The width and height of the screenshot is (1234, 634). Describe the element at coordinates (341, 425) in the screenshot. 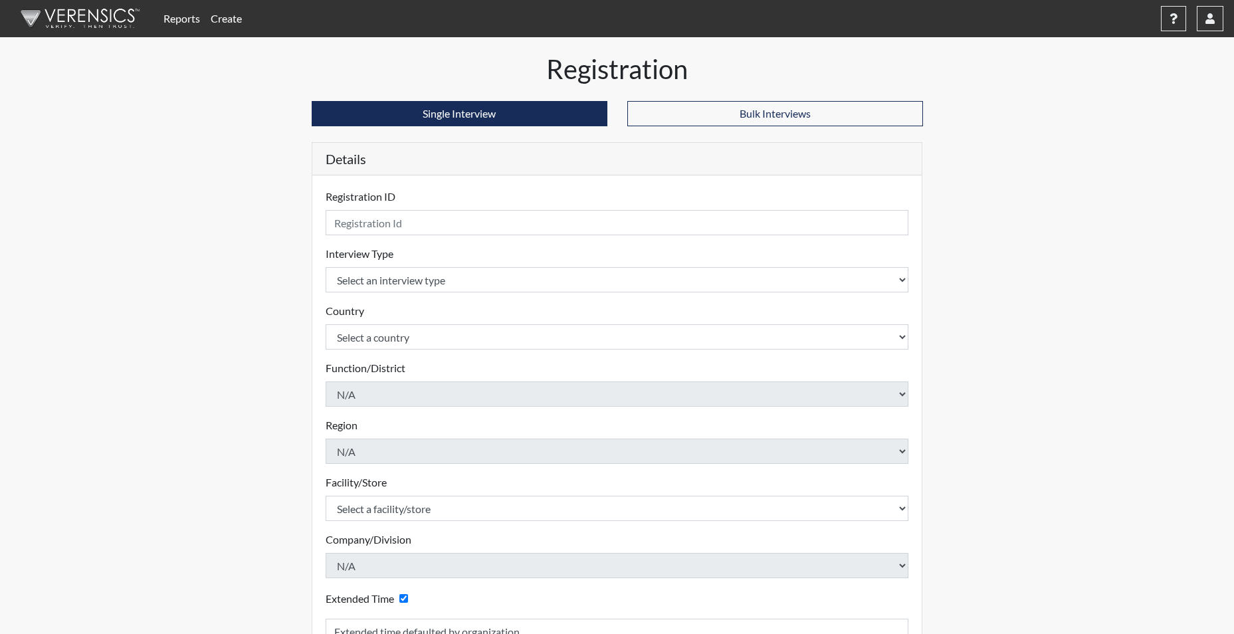

I see `label: Region` at that location.